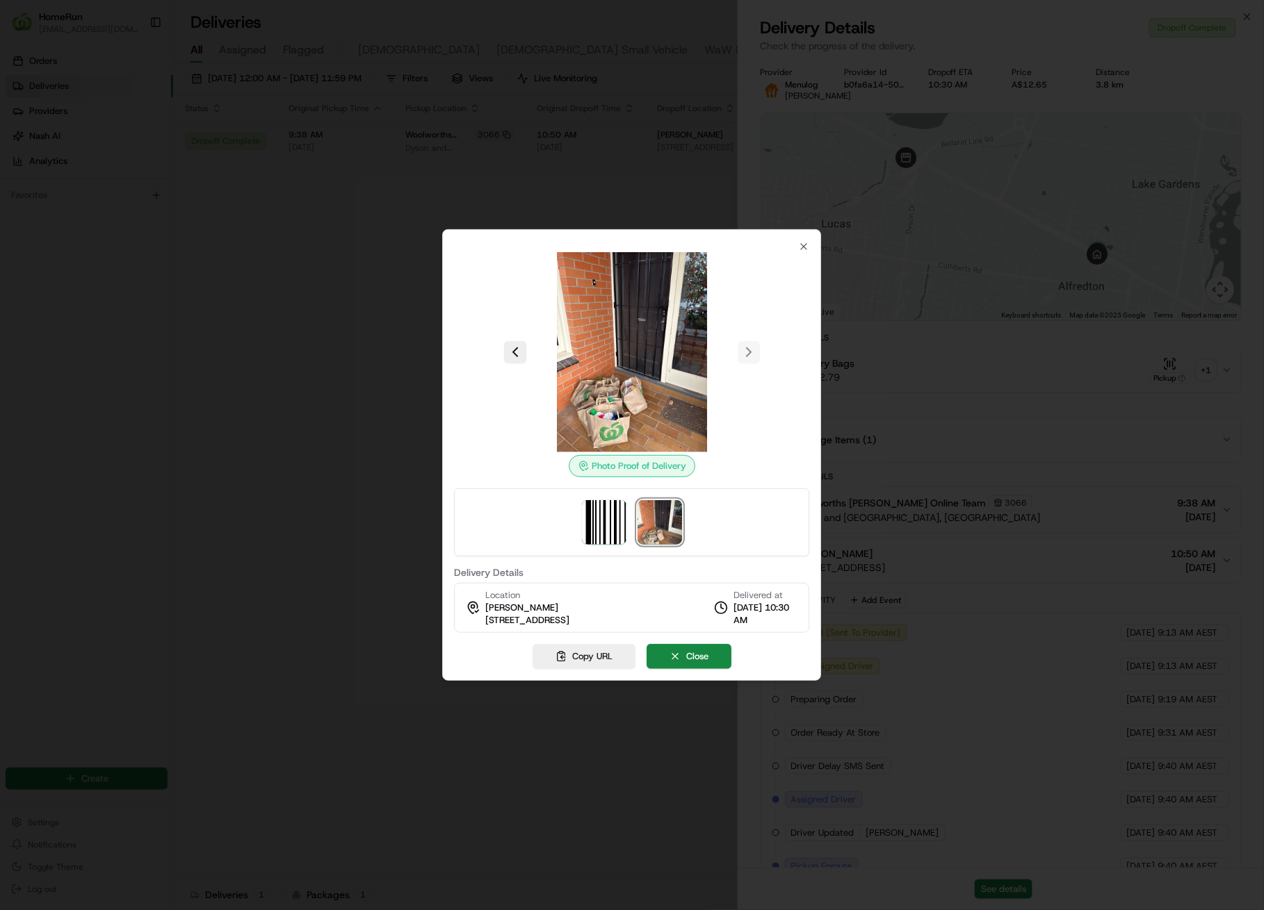 The height and width of the screenshot is (910, 1264). I want to click on img: barcode_scan_on_pickup image, so click(604, 523).